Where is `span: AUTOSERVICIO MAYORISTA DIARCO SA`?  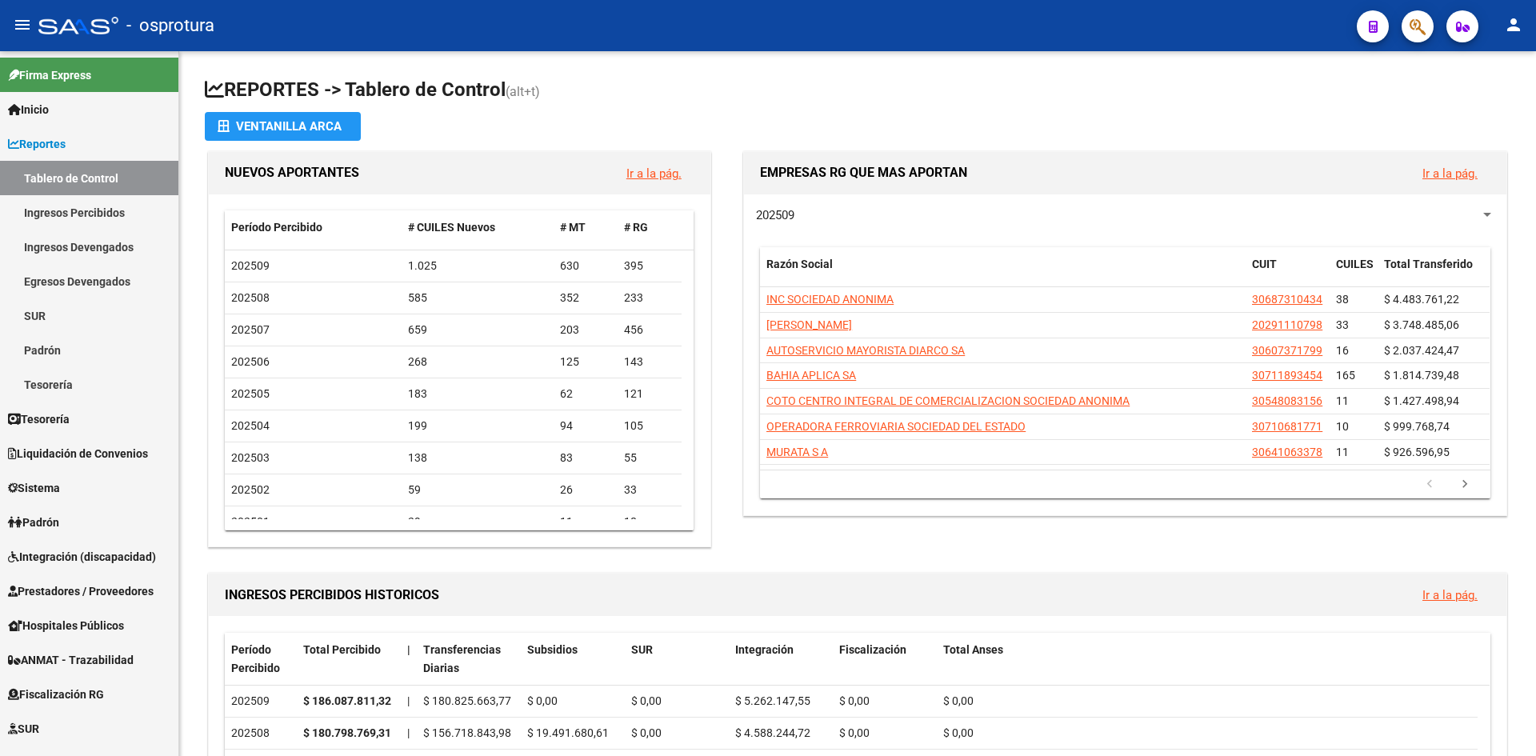 span: AUTOSERVICIO MAYORISTA DIARCO SA is located at coordinates (866, 350).